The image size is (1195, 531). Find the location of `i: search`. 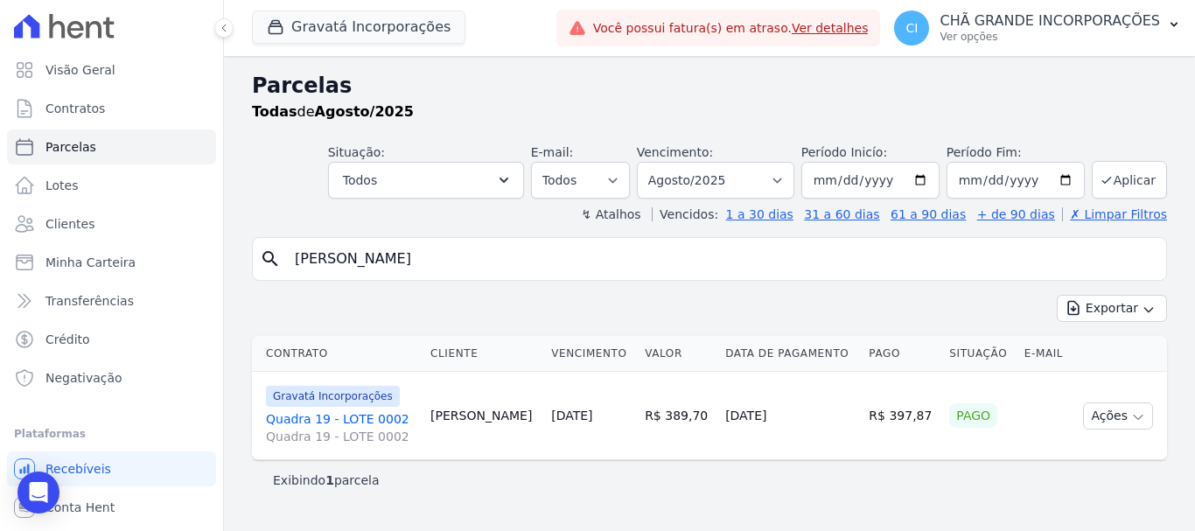

i: search is located at coordinates (270, 259).